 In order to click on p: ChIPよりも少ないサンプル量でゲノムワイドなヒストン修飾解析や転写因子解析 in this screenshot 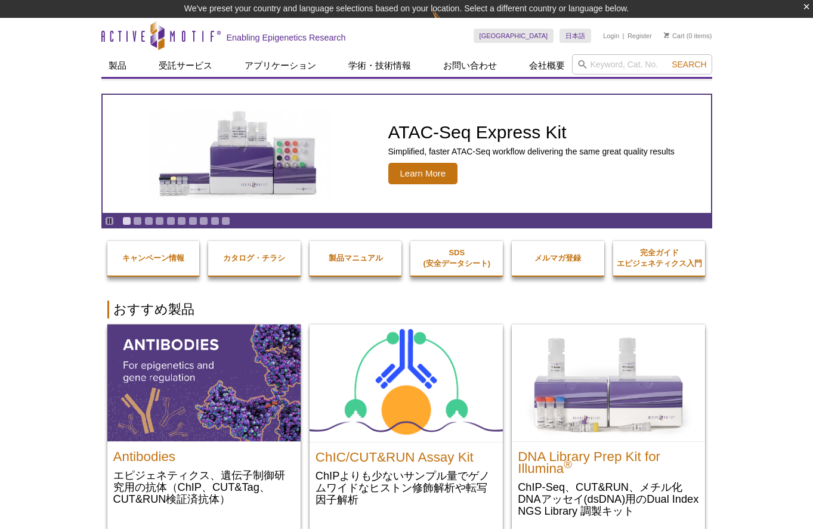, I will do `click(406, 487)`.